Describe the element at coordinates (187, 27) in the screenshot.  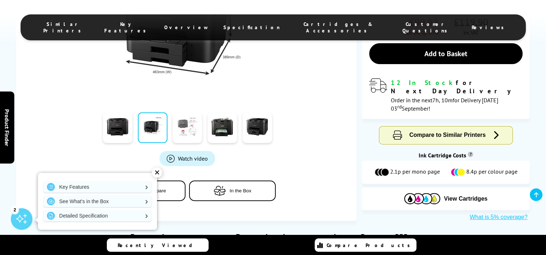
I see `span: Overview` at that location.